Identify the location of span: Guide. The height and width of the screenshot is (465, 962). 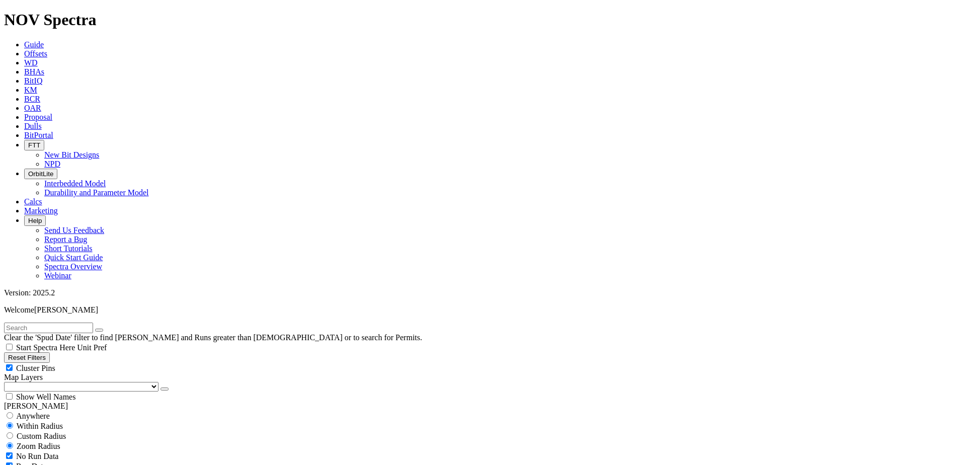
(34, 44).